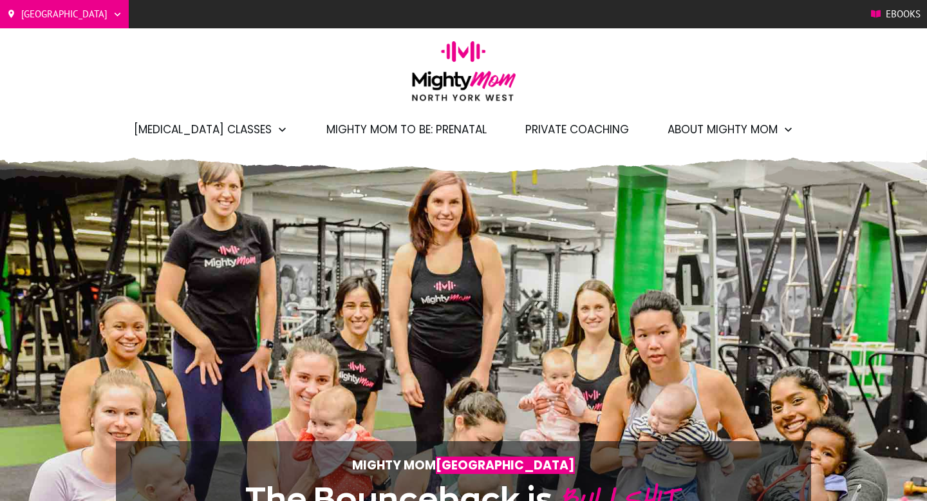  I want to click on span: Ebooks, so click(904, 14).